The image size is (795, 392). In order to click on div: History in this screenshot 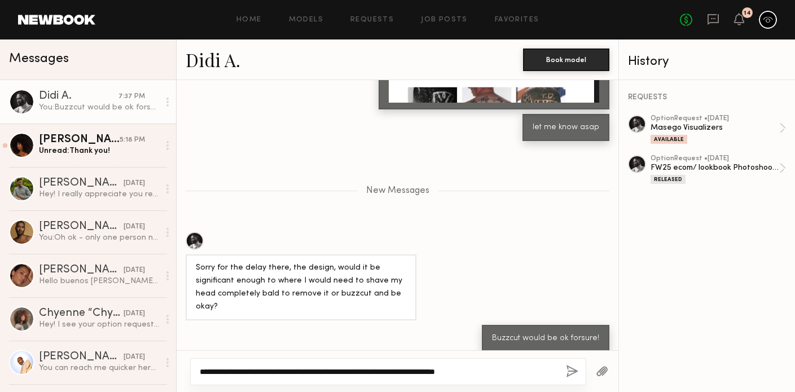, I will do `click(707, 62)`.